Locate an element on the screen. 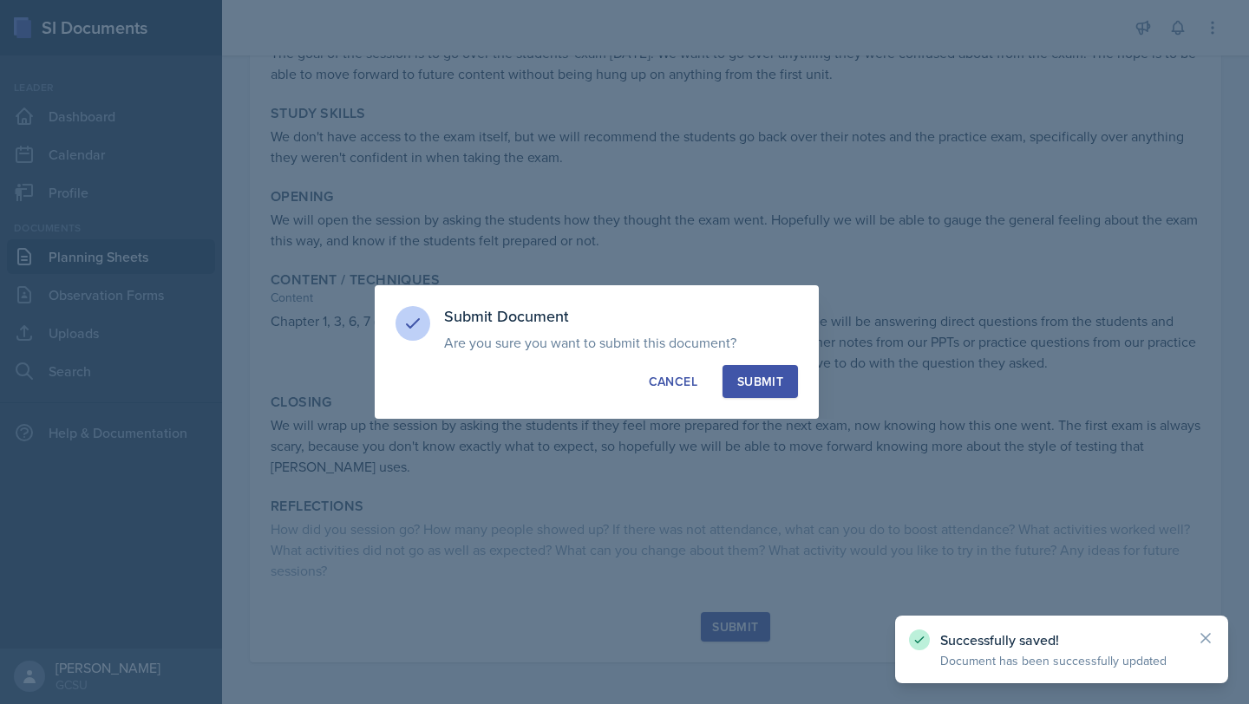 The width and height of the screenshot is (1249, 704). h3: Submit Document is located at coordinates (621, 317).